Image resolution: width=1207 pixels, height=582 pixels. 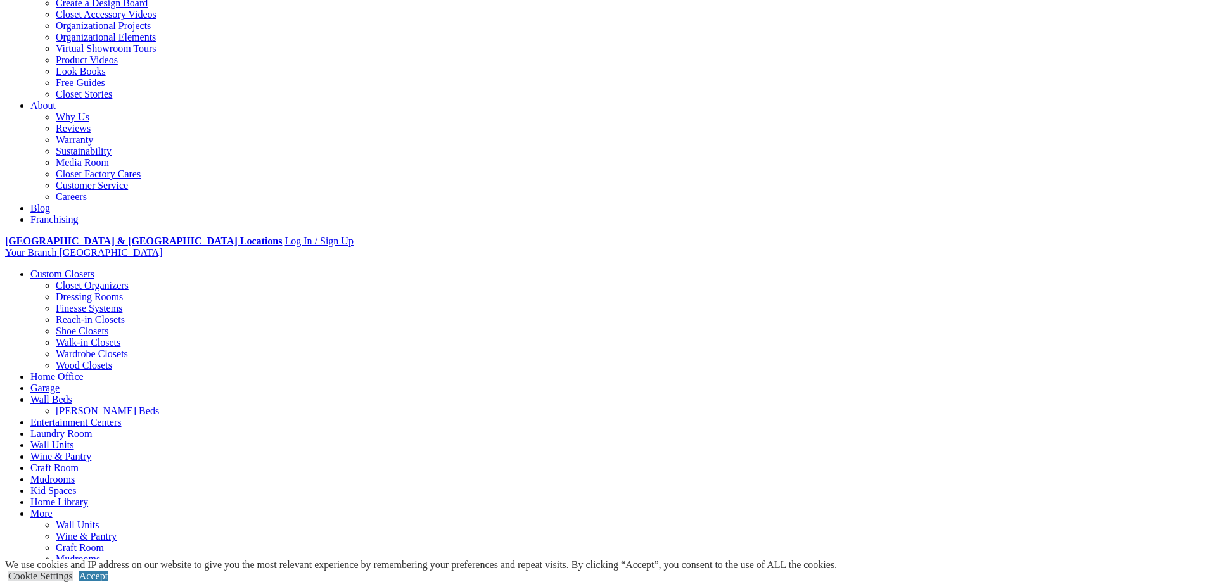 I want to click on a: Why Us, so click(x=72, y=117).